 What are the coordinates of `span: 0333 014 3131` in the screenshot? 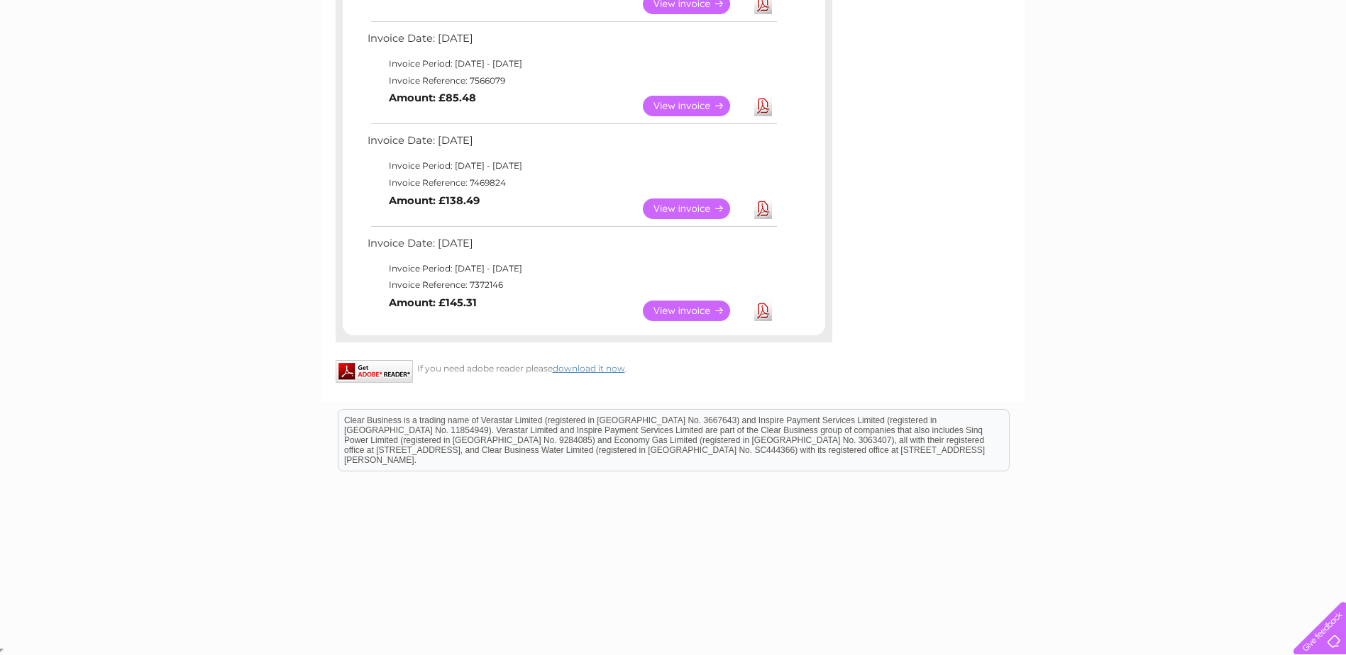 It's located at (1127, 16).